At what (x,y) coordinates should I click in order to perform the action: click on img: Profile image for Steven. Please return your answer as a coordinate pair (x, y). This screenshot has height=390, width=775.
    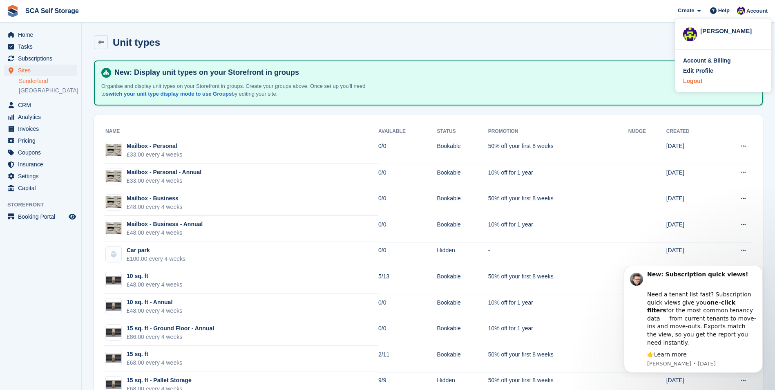
    Looking at the image, I should click on (25, 13).